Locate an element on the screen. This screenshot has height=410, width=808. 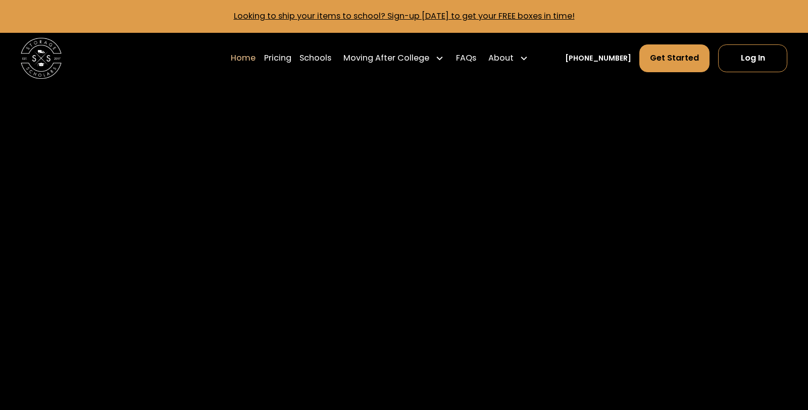
a: Get Started is located at coordinates (675, 58).